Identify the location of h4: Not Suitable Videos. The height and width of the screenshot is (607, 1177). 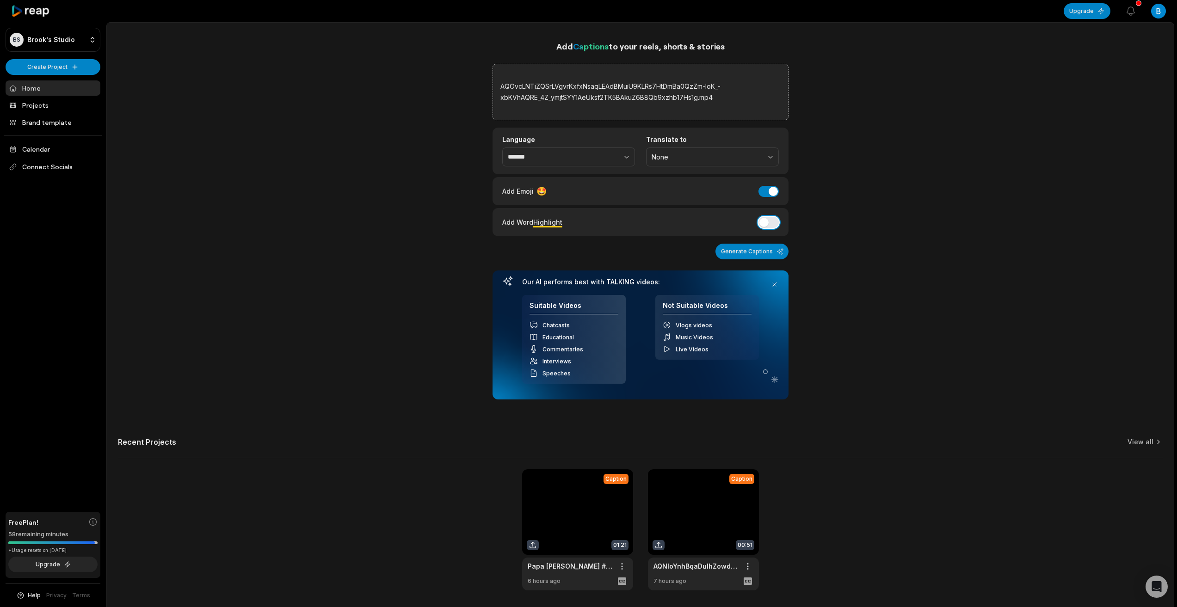
(707, 308).